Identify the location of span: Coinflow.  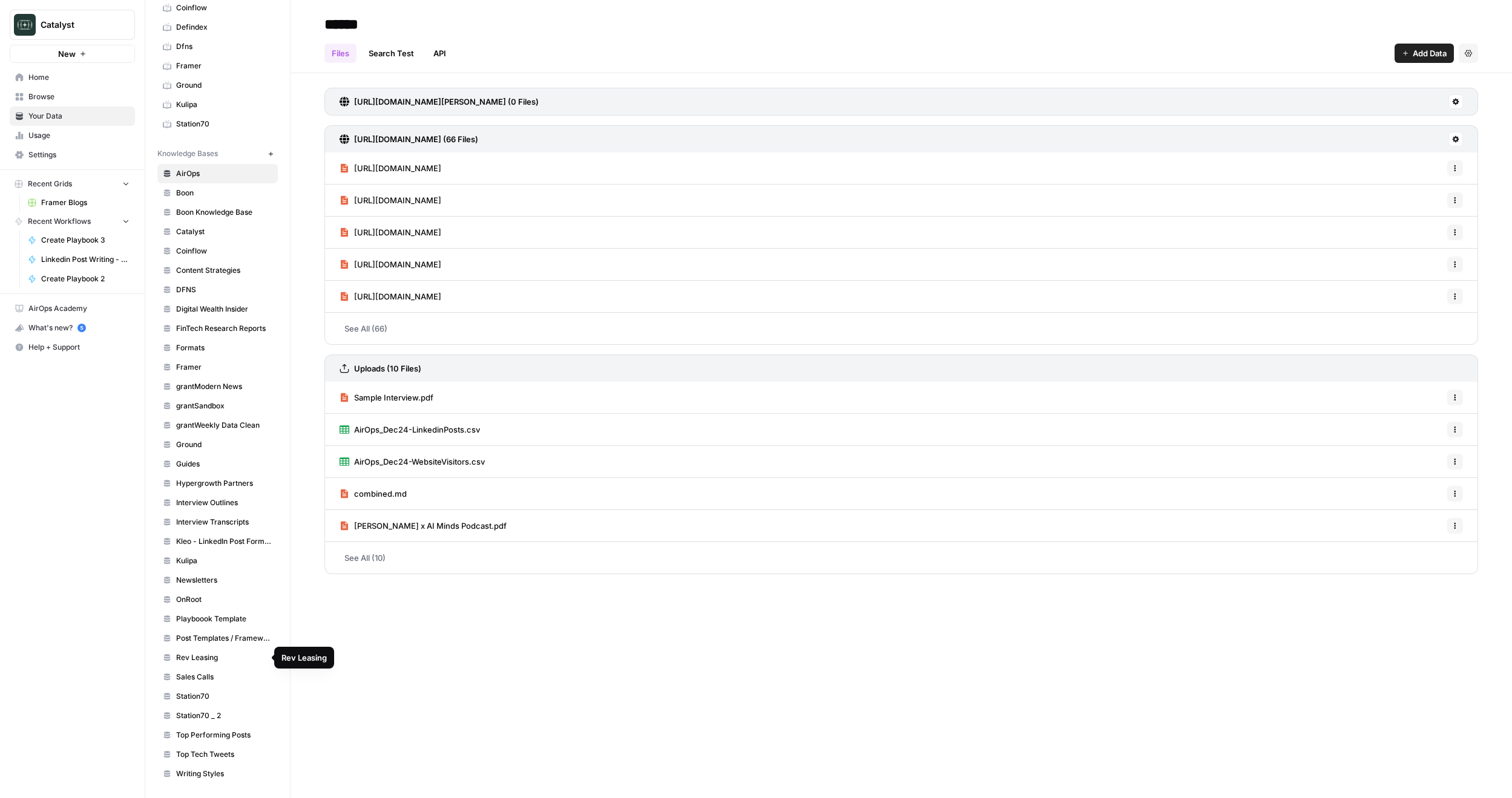
(224, 251).